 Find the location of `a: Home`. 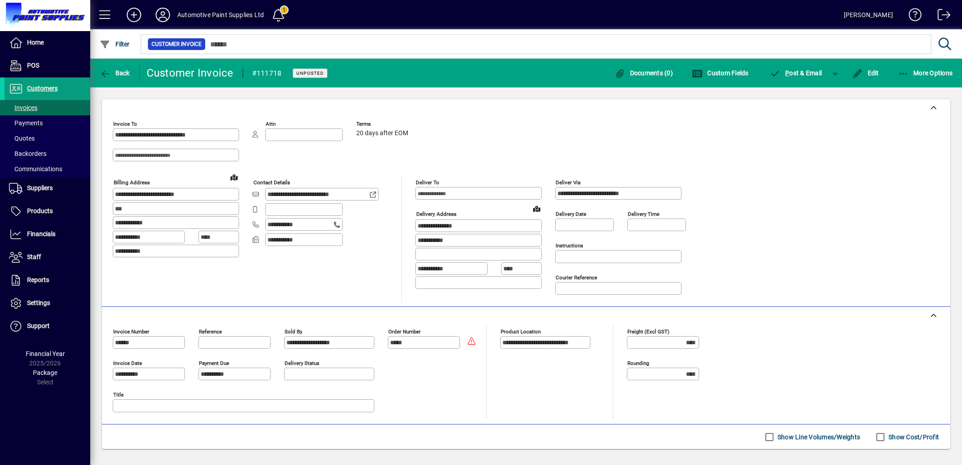

a: Home is located at coordinates (47, 43).